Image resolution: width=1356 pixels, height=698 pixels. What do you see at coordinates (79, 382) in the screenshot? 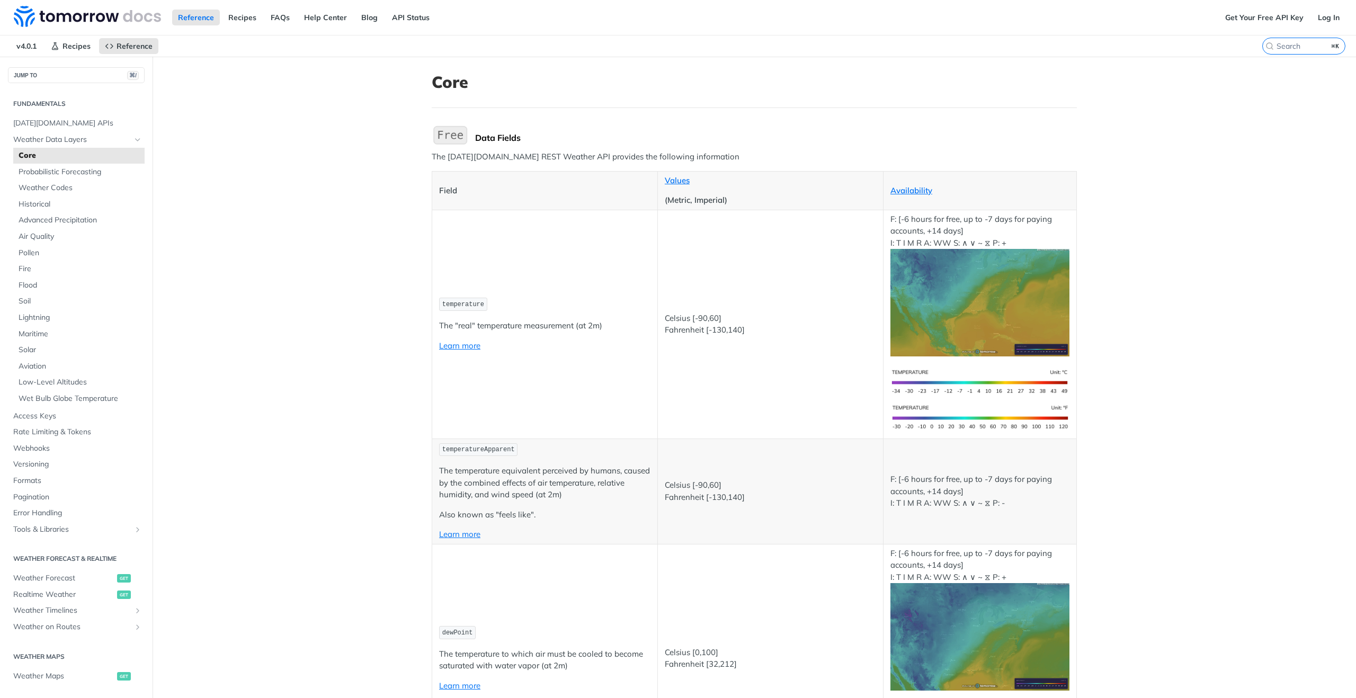
I see `a: Low-Level Altitudes` at bounding box center [79, 382].